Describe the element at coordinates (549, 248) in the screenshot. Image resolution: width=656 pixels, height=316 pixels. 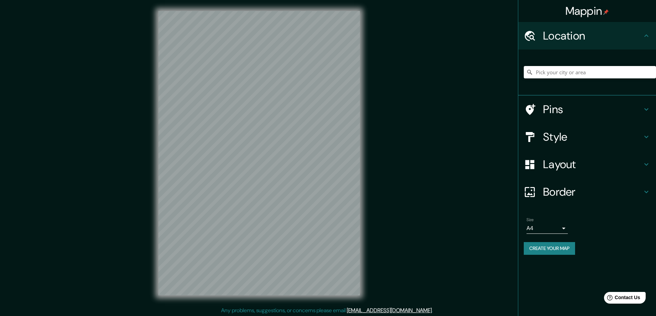
I see `button: Create your map` at that location.